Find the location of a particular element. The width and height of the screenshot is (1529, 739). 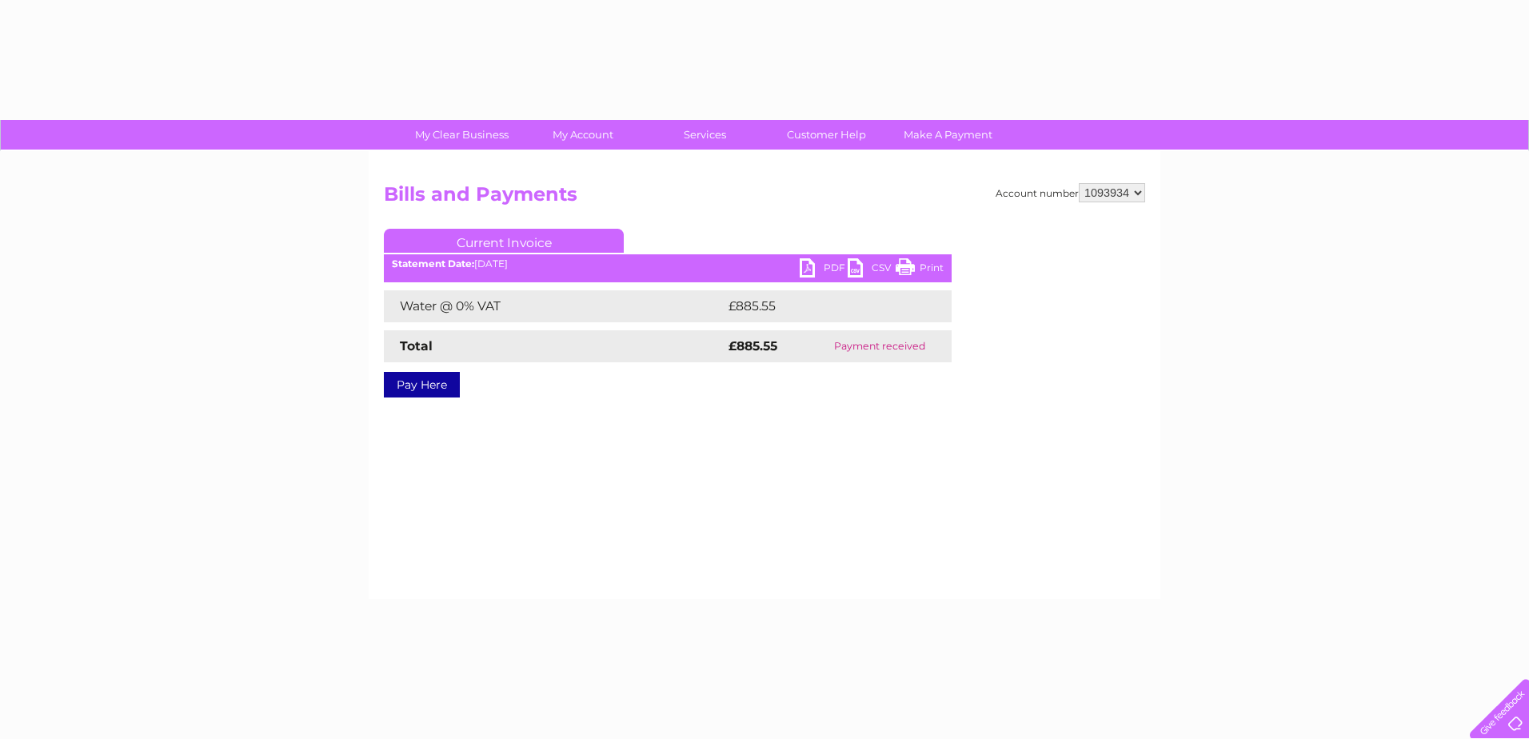

a: Pay Here is located at coordinates (421, 385).